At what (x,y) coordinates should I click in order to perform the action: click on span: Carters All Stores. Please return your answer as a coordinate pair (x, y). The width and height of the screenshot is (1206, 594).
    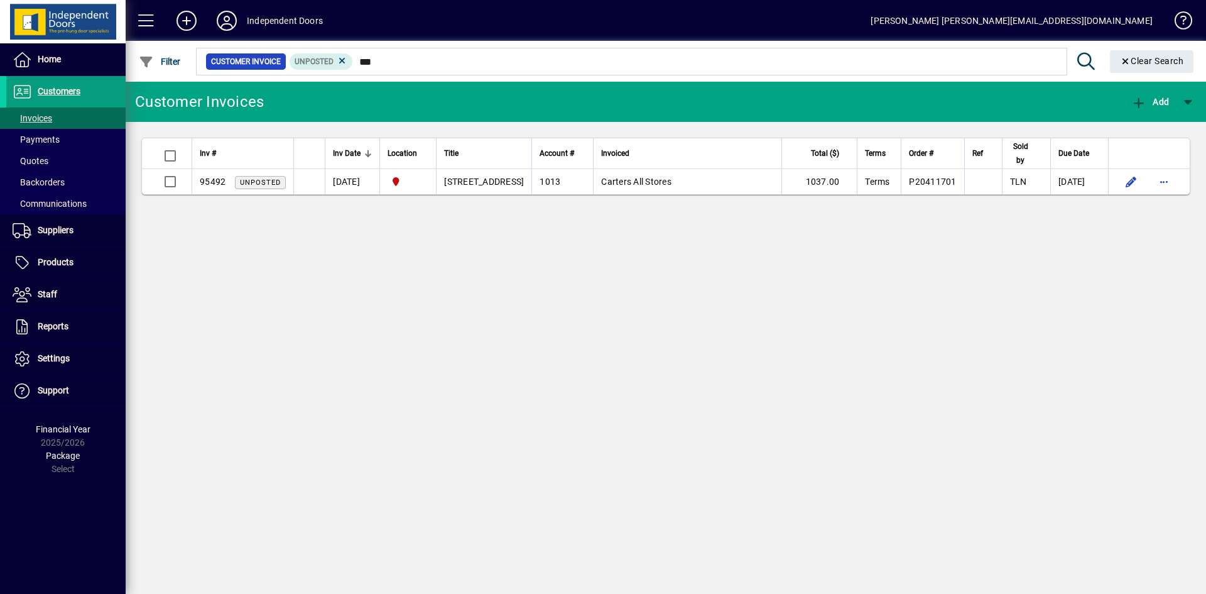
    Looking at the image, I should click on (636, 182).